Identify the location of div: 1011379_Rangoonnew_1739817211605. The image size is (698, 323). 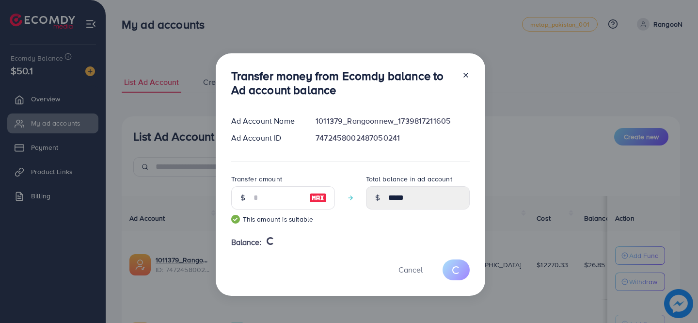
(392, 121).